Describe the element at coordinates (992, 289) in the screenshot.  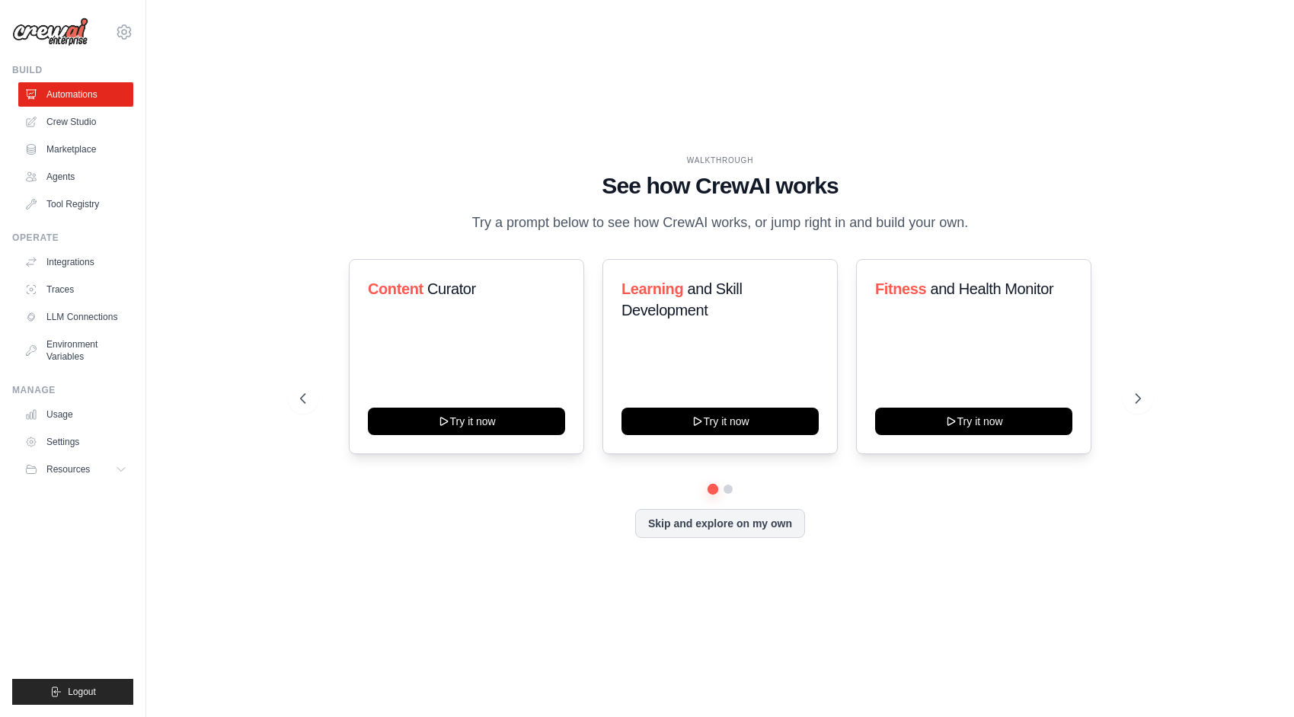
I see `span: and Health Monitor` at that location.